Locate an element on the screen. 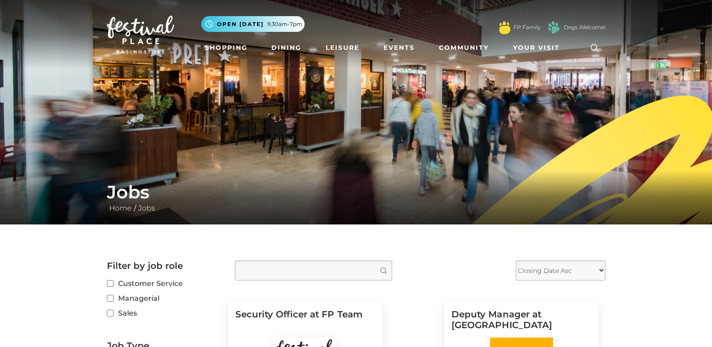 Image resolution: width=712 pixels, height=347 pixels. span: 9.30am-7pm is located at coordinates (285, 24).